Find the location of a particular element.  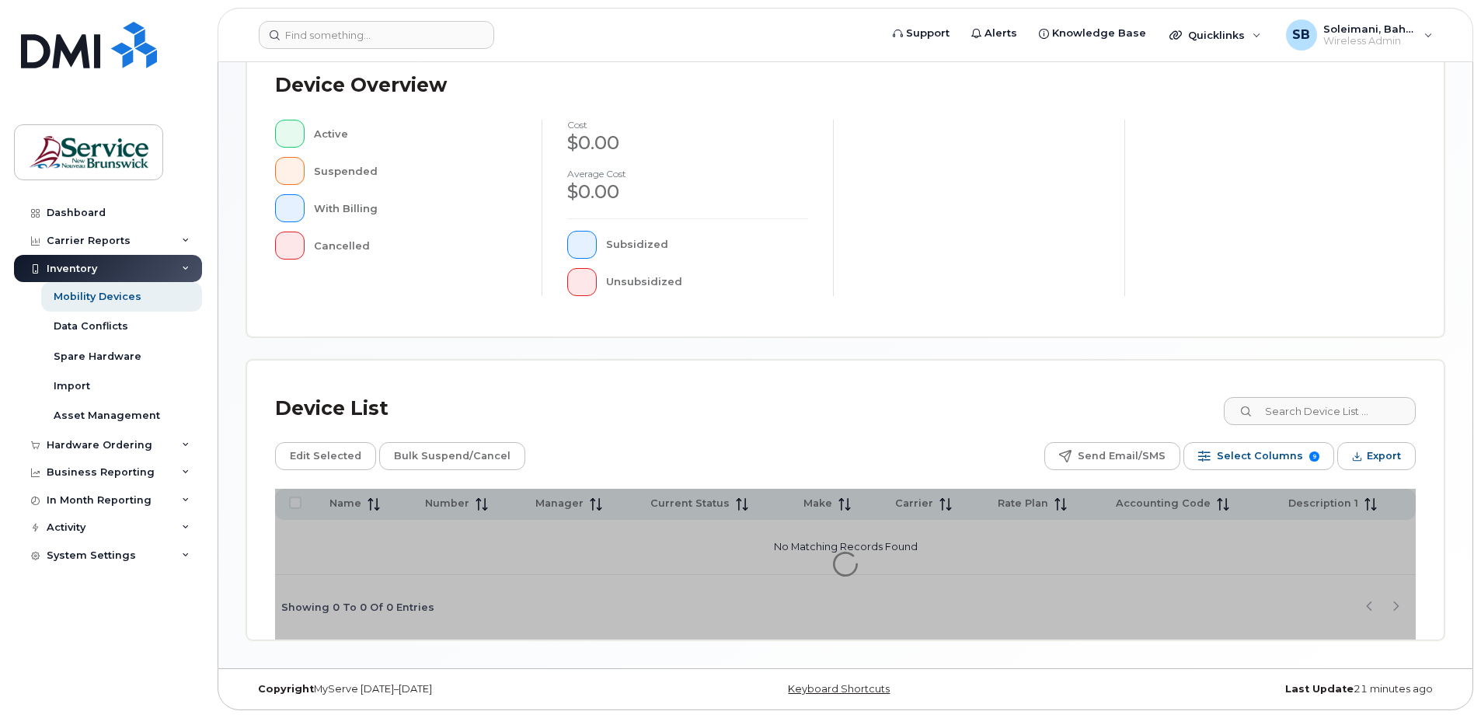

span: Edit Selected is located at coordinates (325, 456).